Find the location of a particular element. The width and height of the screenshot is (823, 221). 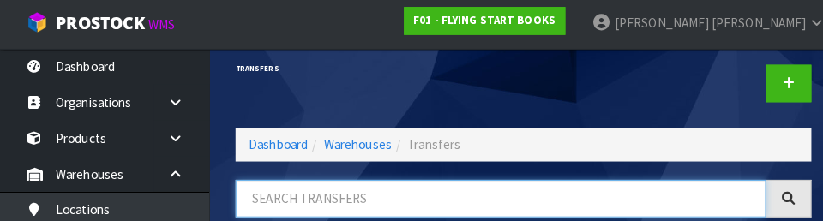

img: cube-alt.png is located at coordinates (36, 25).